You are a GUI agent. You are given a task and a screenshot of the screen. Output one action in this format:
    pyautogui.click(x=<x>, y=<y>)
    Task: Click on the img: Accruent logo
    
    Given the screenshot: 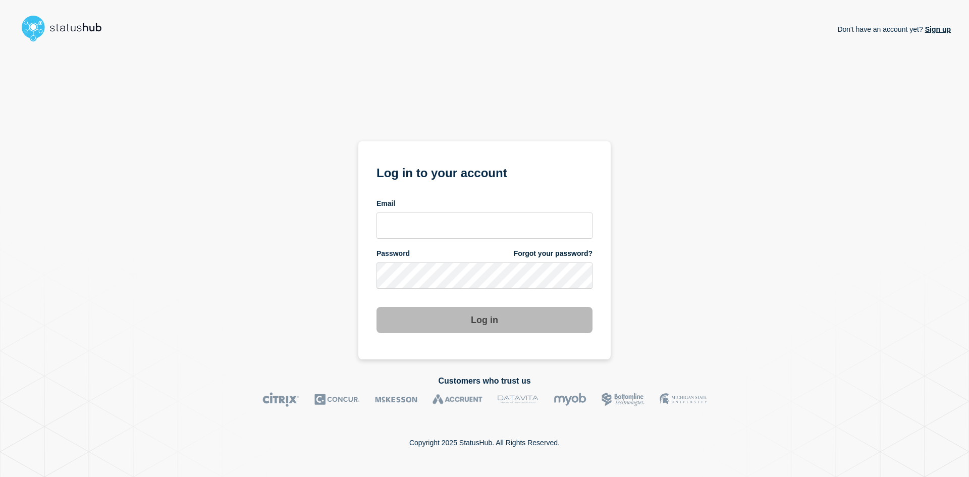 What is the action you would take?
    pyautogui.click(x=457, y=399)
    